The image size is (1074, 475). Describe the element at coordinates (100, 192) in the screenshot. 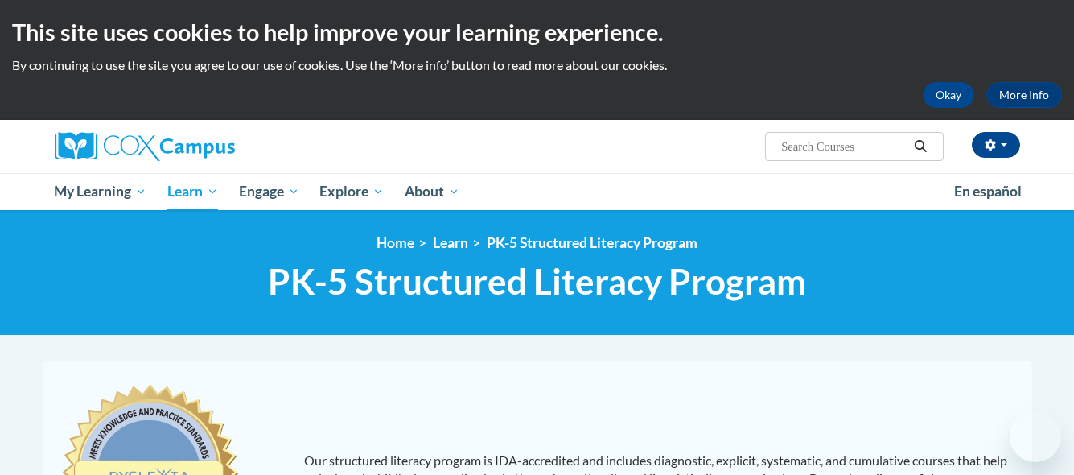

I see `span: My Learning` at that location.